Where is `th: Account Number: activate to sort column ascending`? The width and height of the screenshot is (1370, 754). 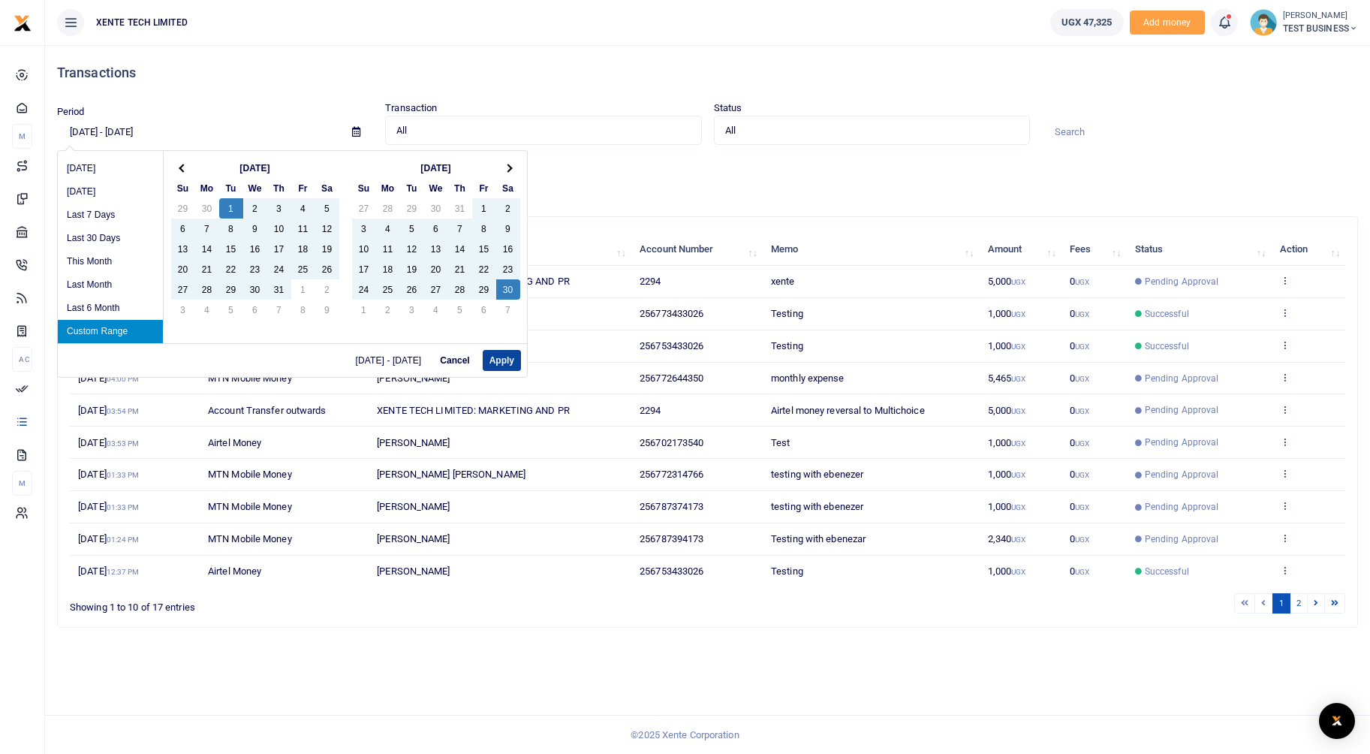
th: Account Number: activate to sort column ascending is located at coordinates (697, 249).